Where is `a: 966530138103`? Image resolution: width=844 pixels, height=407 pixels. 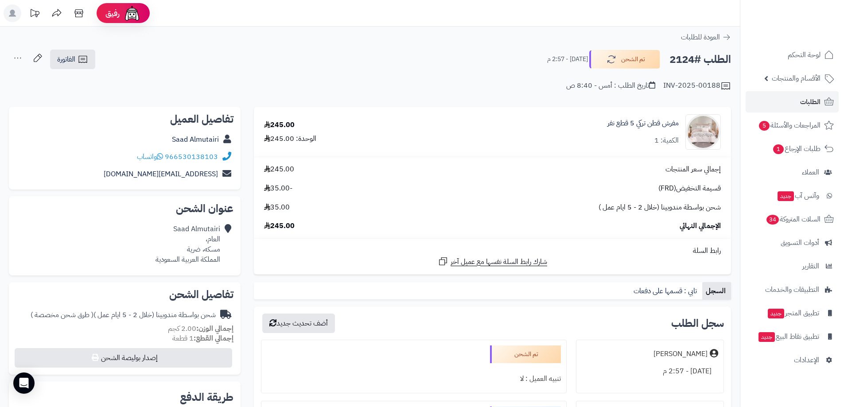
a: 966530138103 is located at coordinates (191, 157).